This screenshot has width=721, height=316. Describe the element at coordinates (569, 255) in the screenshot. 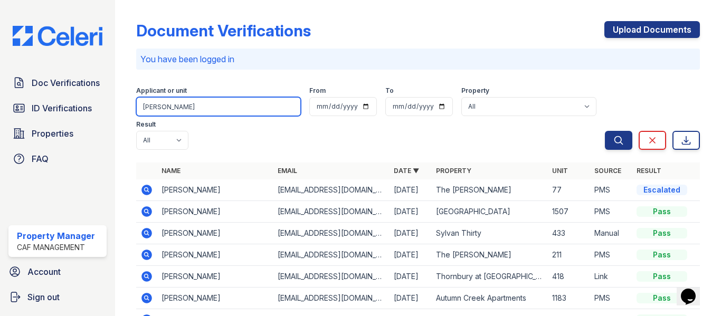

I see `td: 211` at that location.